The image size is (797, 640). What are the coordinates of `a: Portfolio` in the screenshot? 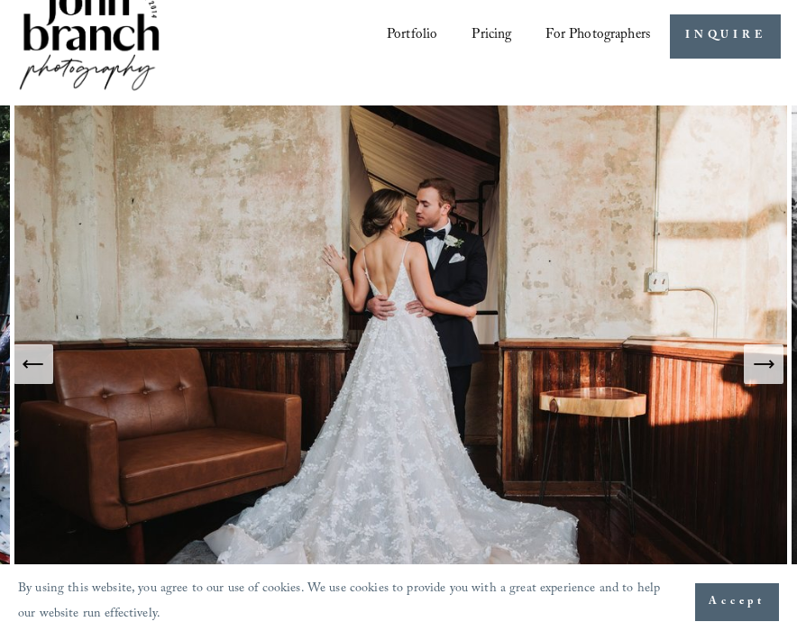 It's located at (412, 36).